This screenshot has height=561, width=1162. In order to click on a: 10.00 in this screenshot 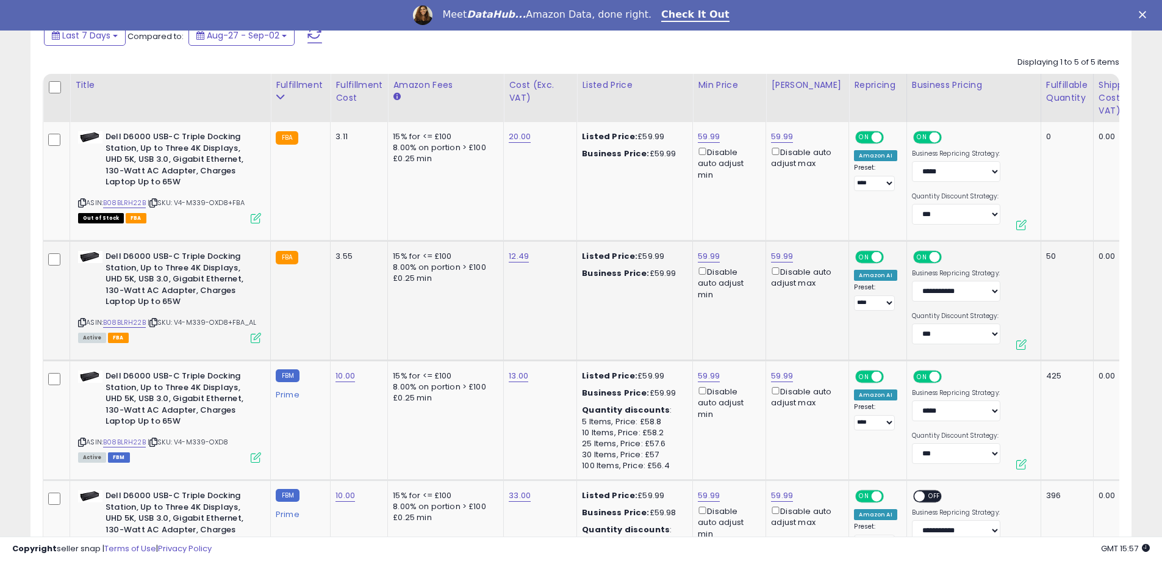, I will do `click(345, 376)`.